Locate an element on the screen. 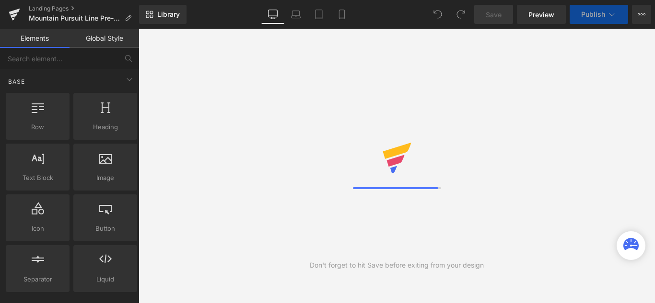 Image resolution: width=655 pixels, height=303 pixels. button: Redo is located at coordinates (461, 14).